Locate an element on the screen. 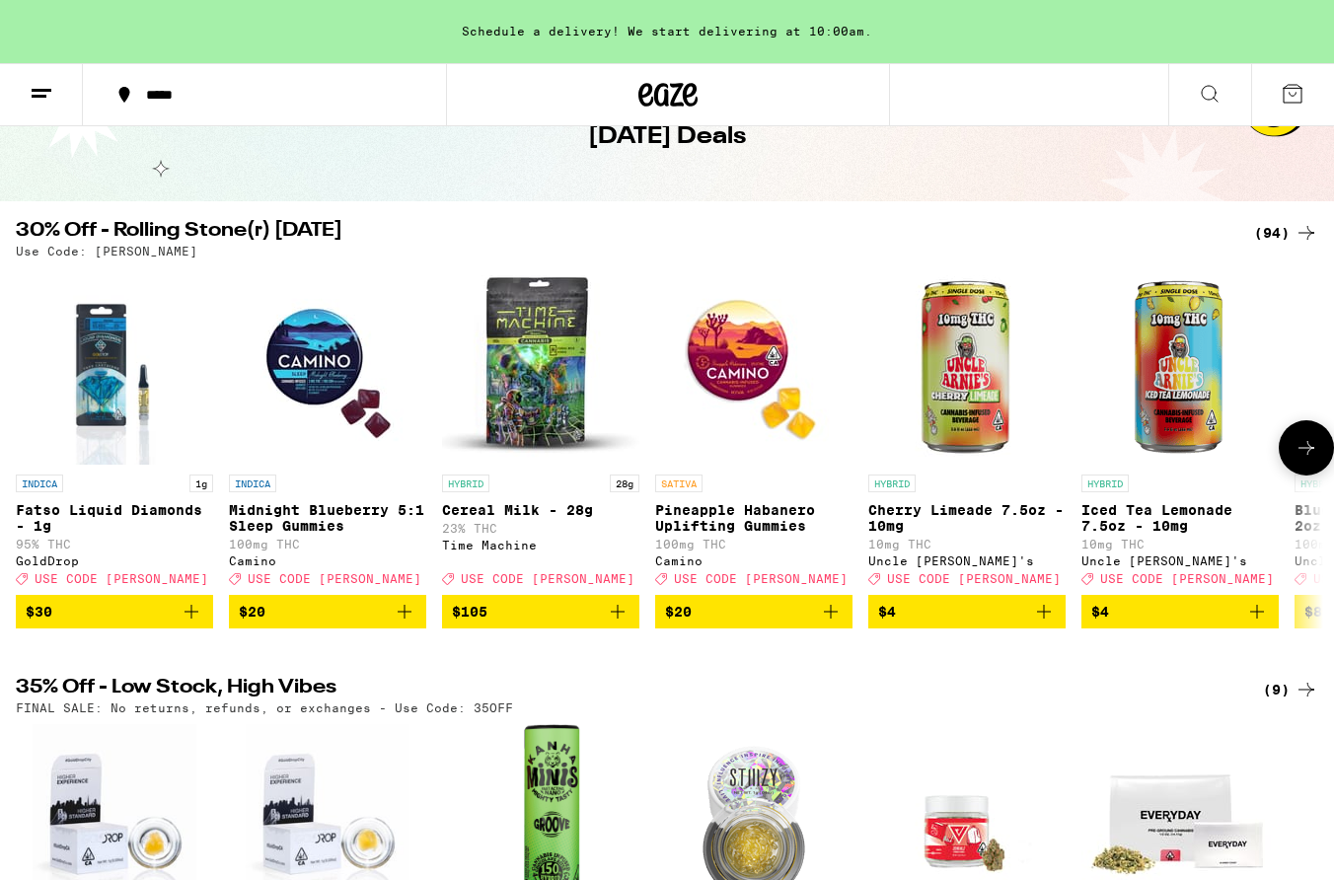 The width and height of the screenshot is (1334, 880). div: GoldDrop is located at coordinates (114, 561).